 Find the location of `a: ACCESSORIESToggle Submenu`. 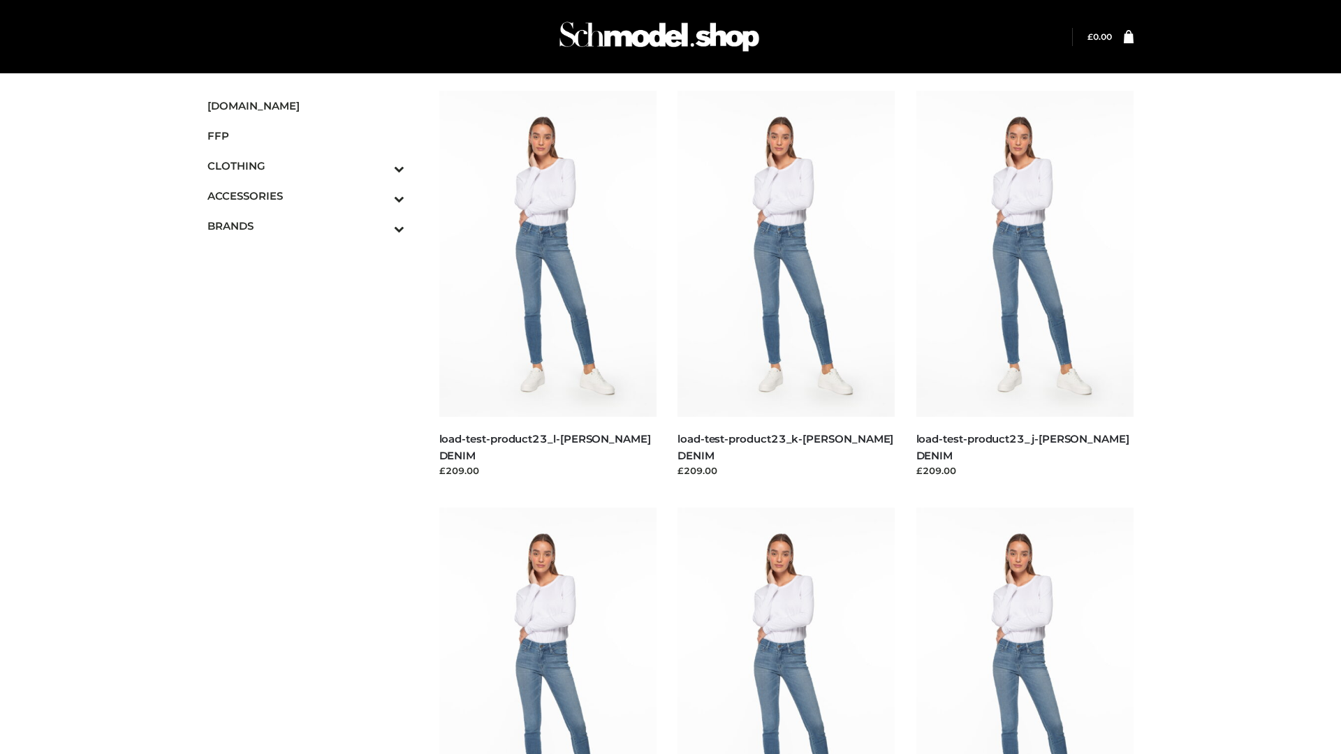

a: ACCESSORIESToggle Submenu is located at coordinates (306, 196).